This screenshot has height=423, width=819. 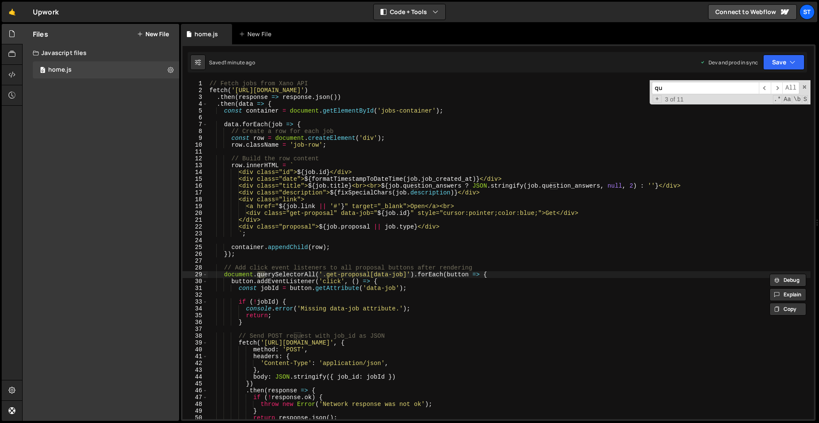 I want to click on span: 0, so click(x=43, y=71).